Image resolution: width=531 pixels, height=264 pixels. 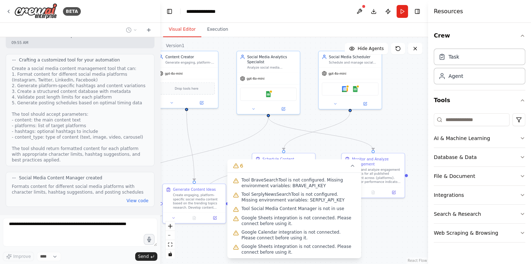 I want to click on div: Monitor and Analyze Engagement, so click(x=376, y=162).